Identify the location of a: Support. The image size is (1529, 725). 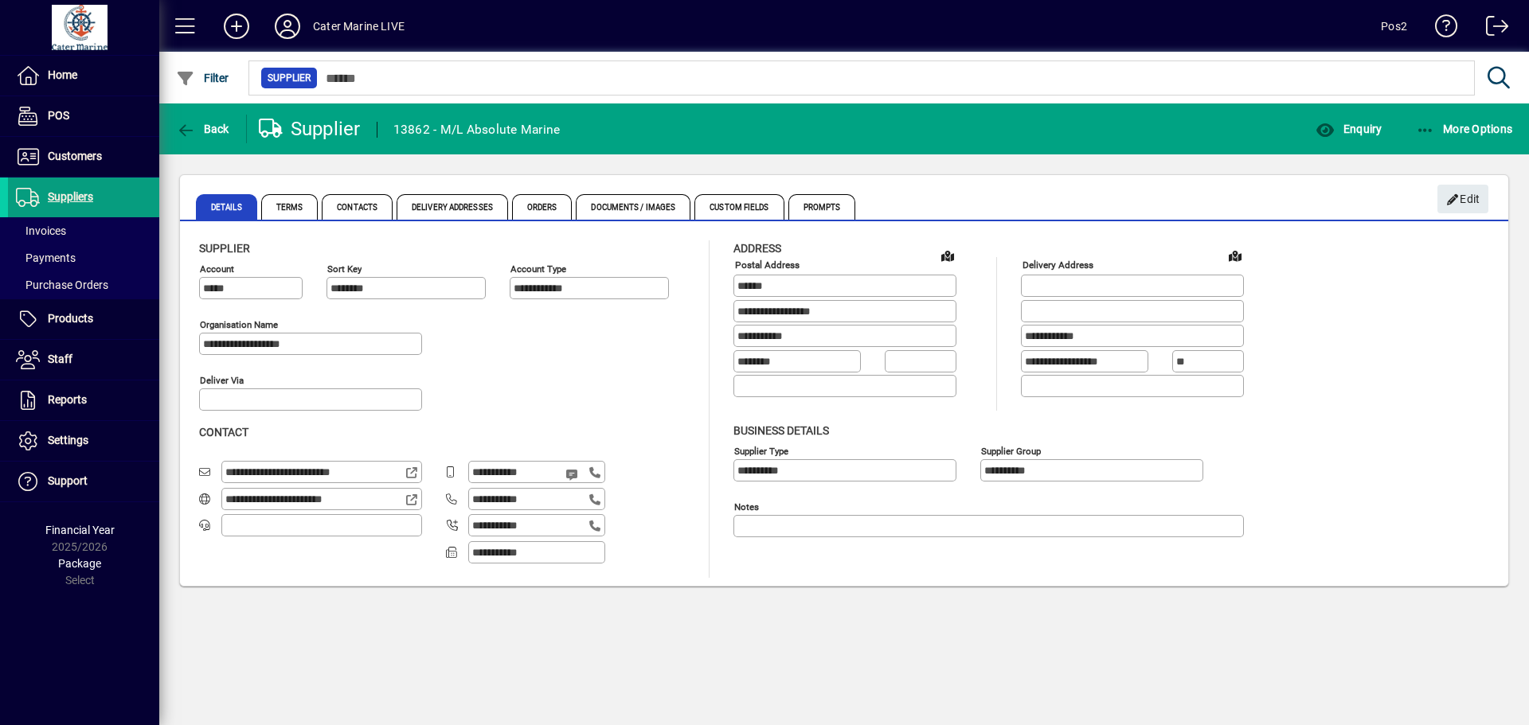
(84, 482).